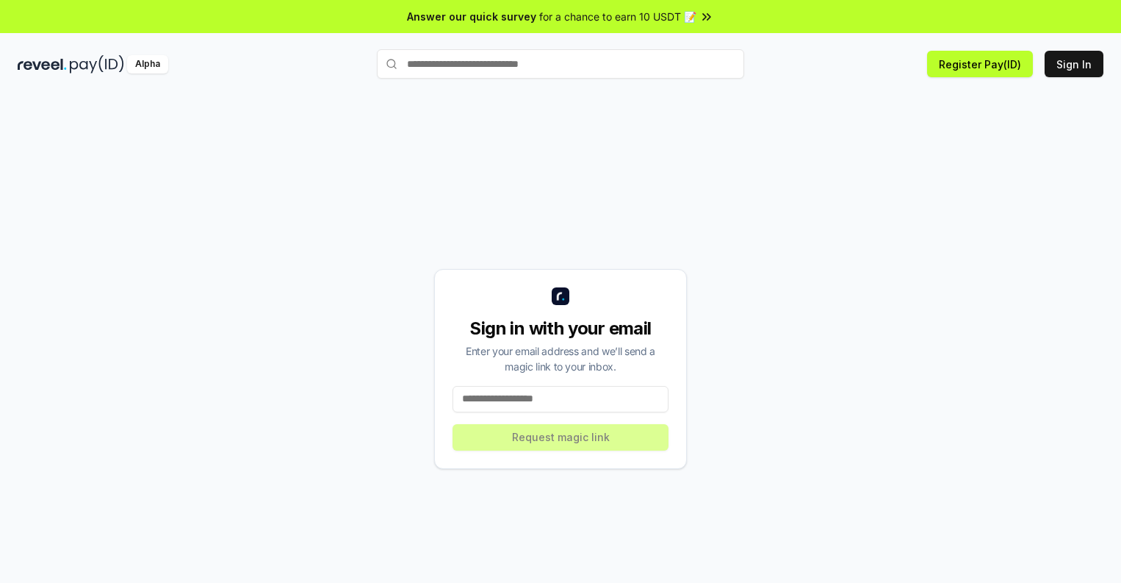 The image size is (1121, 583). Describe the element at coordinates (560, 328) in the screenshot. I see `div: Sign in with your email` at that location.